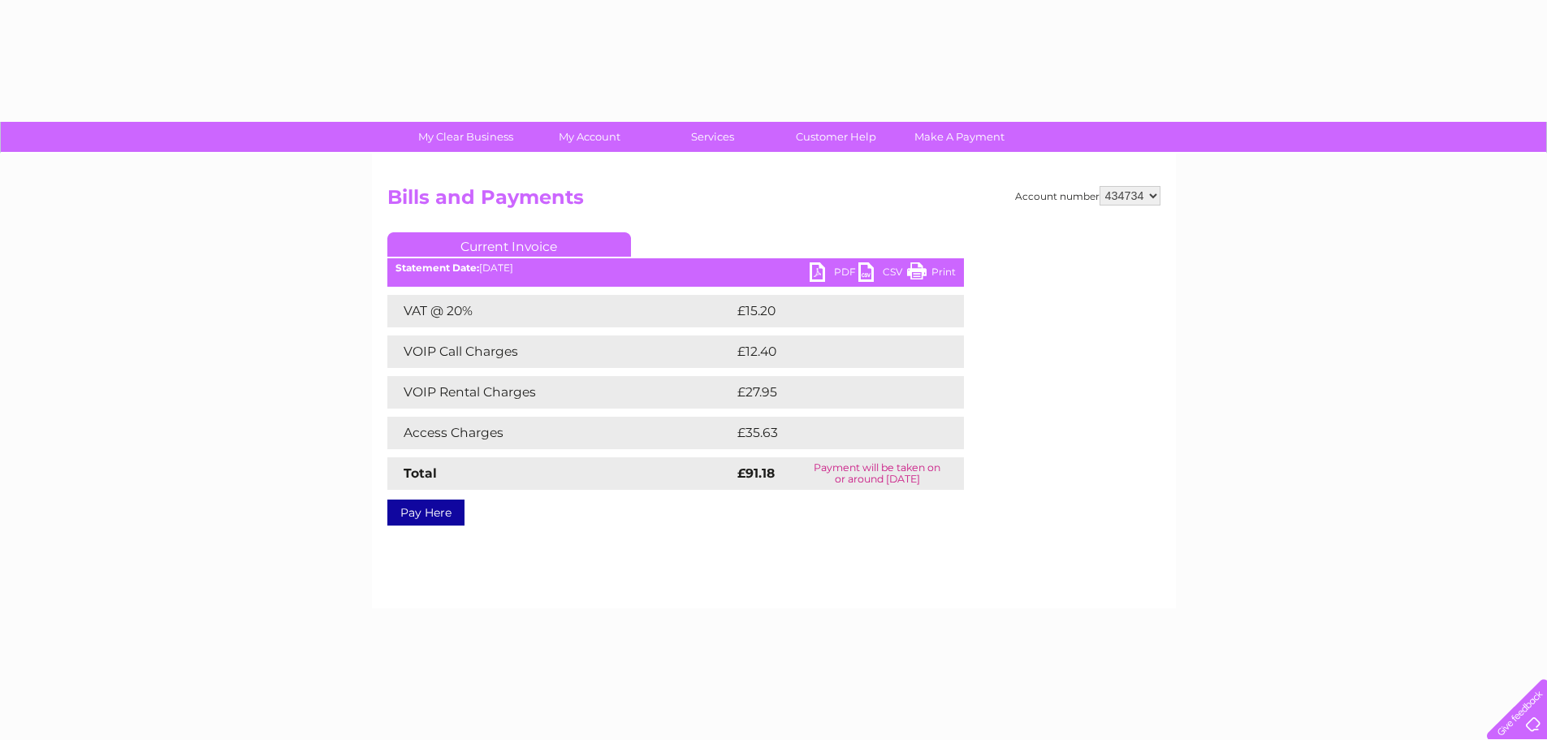 The image size is (1547, 740). Describe the element at coordinates (959, 136) in the screenshot. I see `a: Make A Payment` at that location.